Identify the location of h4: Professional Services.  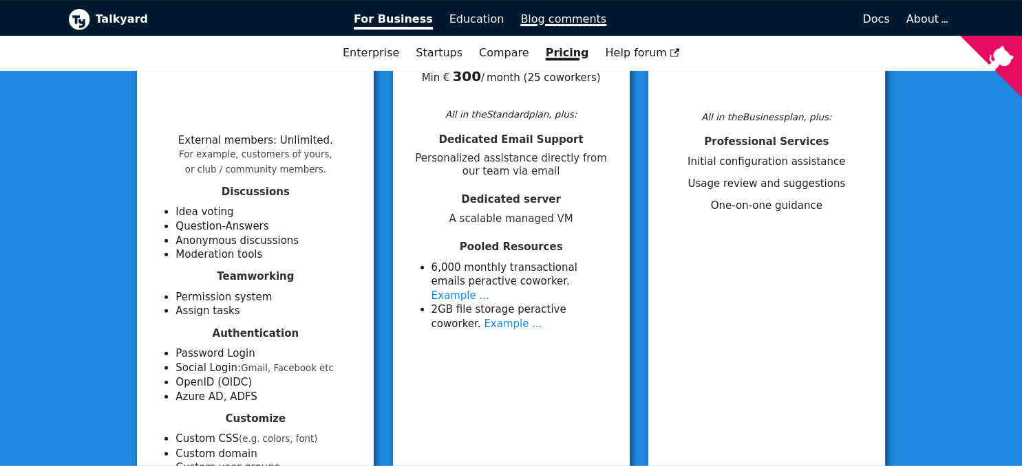
(766, 142).